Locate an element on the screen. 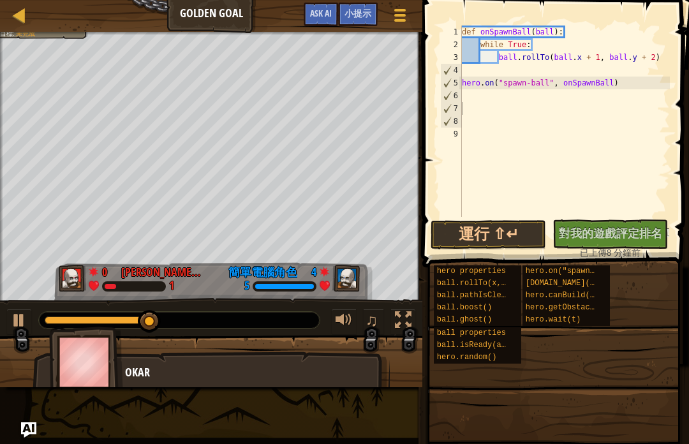 Image resolution: width=689 pixels, height=444 pixels. div: 7 is located at coordinates (451, 108).